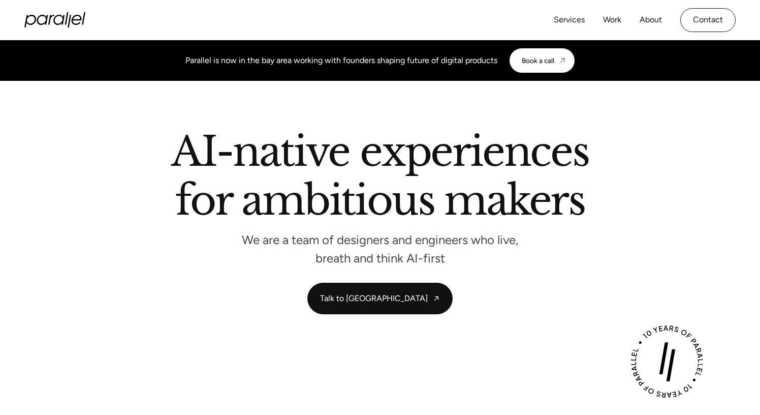 The image size is (760, 415). What do you see at coordinates (380, 248) in the screenshot?
I see `p: We are a team of designers and engineers who live, breath and think AI-first` at bounding box center [380, 248].